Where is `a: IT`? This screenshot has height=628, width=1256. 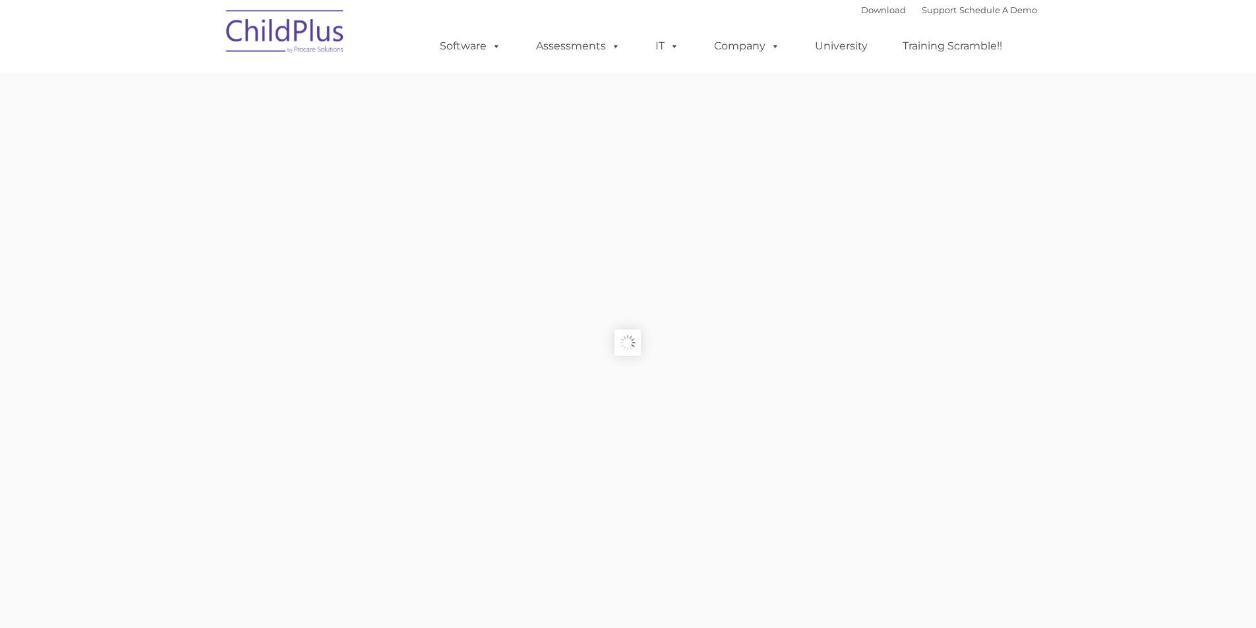 a: IT is located at coordinates (667, 46).